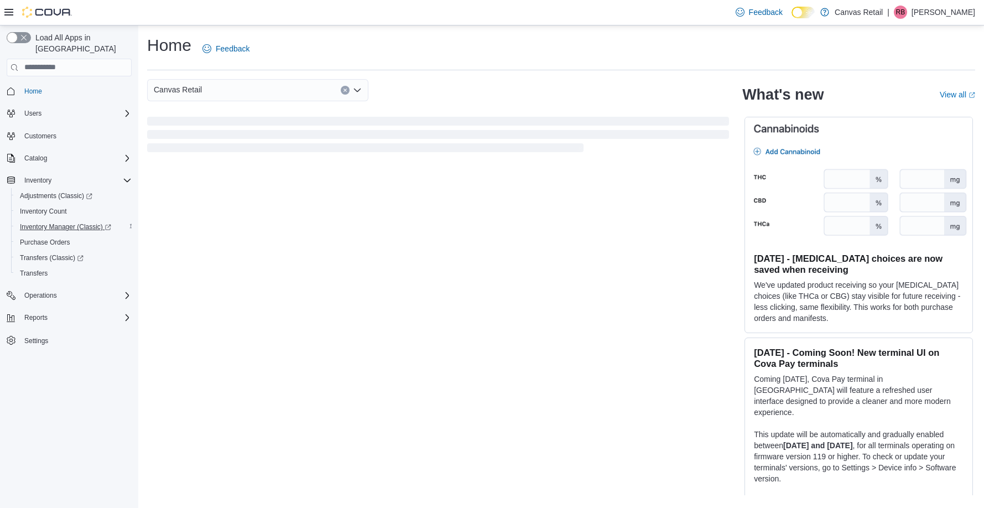 The image size is (984, 508). What do you see at coordinates (74, 211) in the screenshot?
I see `button: Inventory Count` at bounding box center [74, 211].